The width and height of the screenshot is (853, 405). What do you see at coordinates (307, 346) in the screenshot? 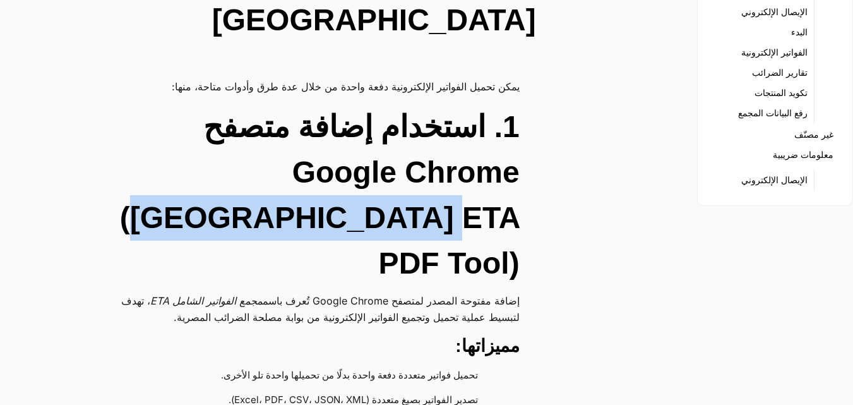
I see `h3: مميزاتها:` at bounding box center [307, 346].